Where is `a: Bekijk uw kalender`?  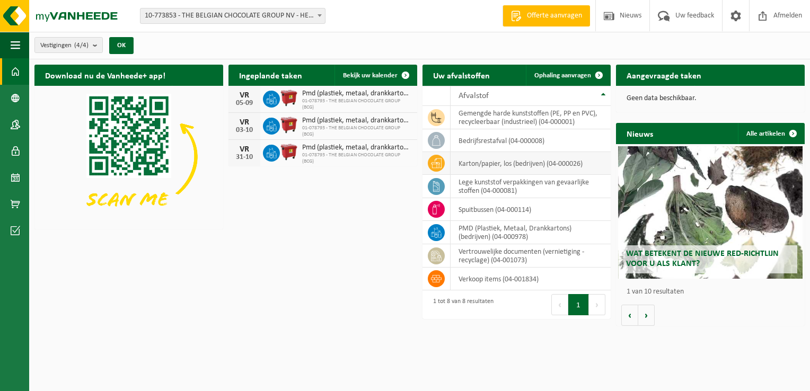 a: Bekijk uw kalender is located at coordinates (375, 75).